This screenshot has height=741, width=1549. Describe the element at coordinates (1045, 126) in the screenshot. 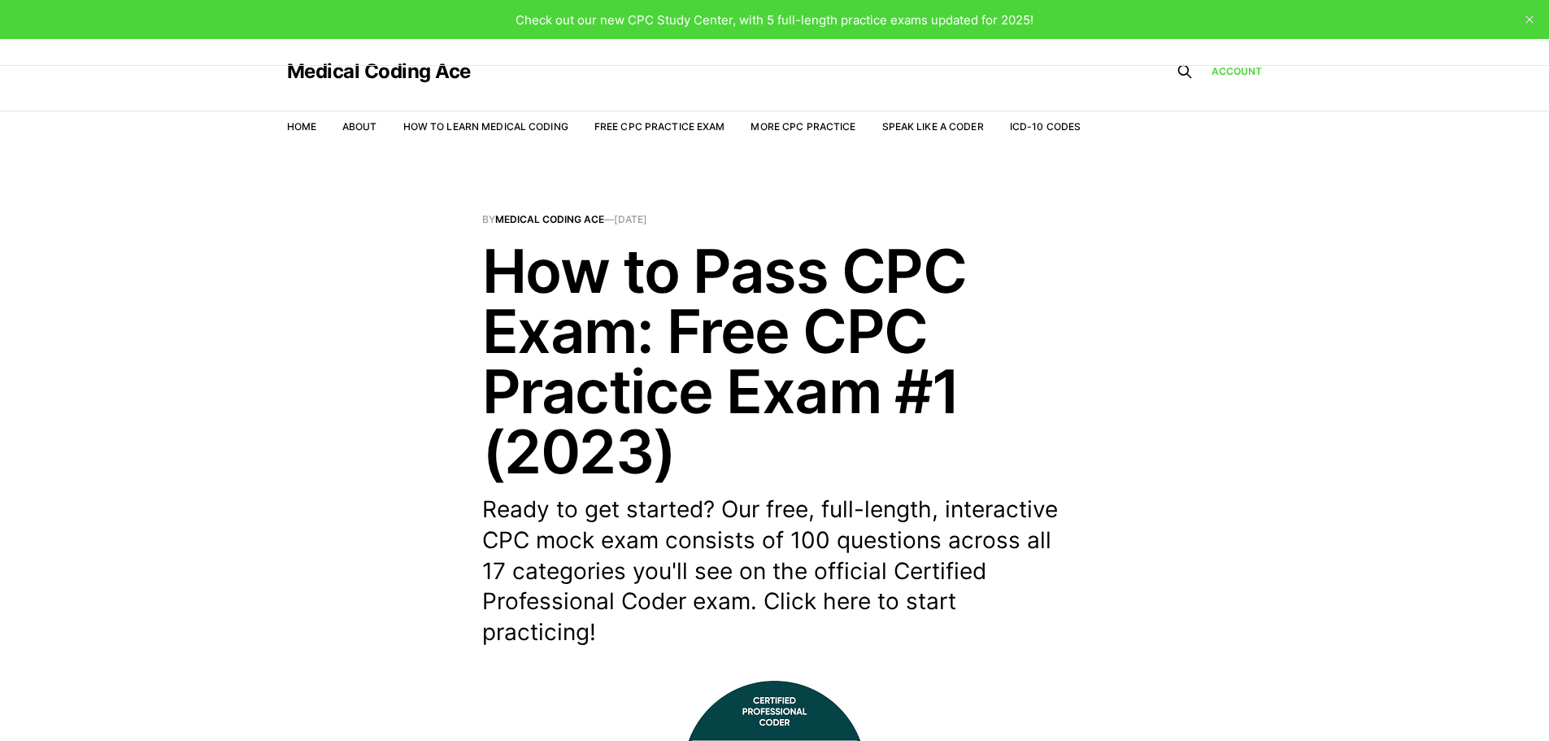

I see `a: ICD-10 Codes` at that location.